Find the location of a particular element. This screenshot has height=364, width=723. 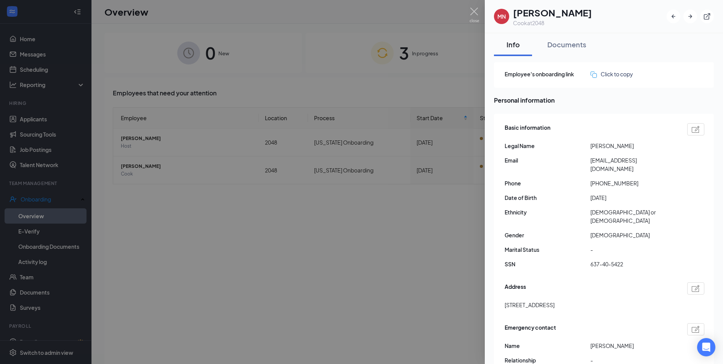

button: ExternalLink is located at coordinates (707, 16).